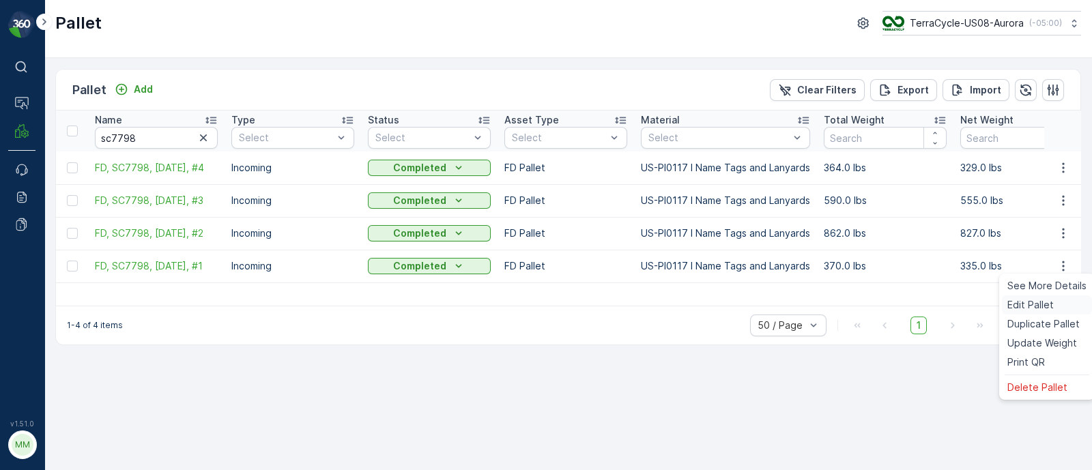 The image size is (1092, 470). I want to click on button: TerraCycle-US08-Aurora(-05:00), so click(982, 23).